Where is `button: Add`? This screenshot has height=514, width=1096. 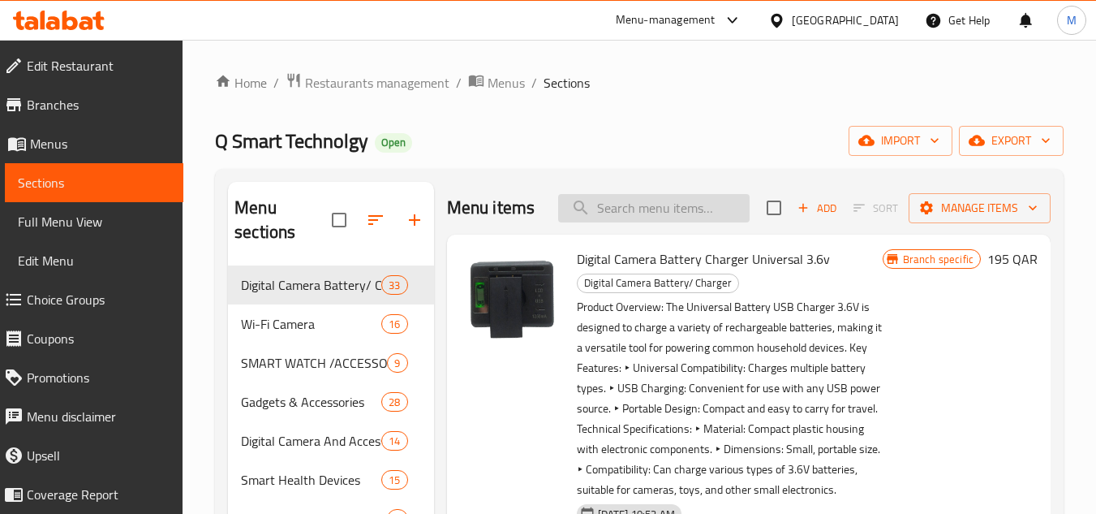 button: Add is located at coordinates (817, 208).